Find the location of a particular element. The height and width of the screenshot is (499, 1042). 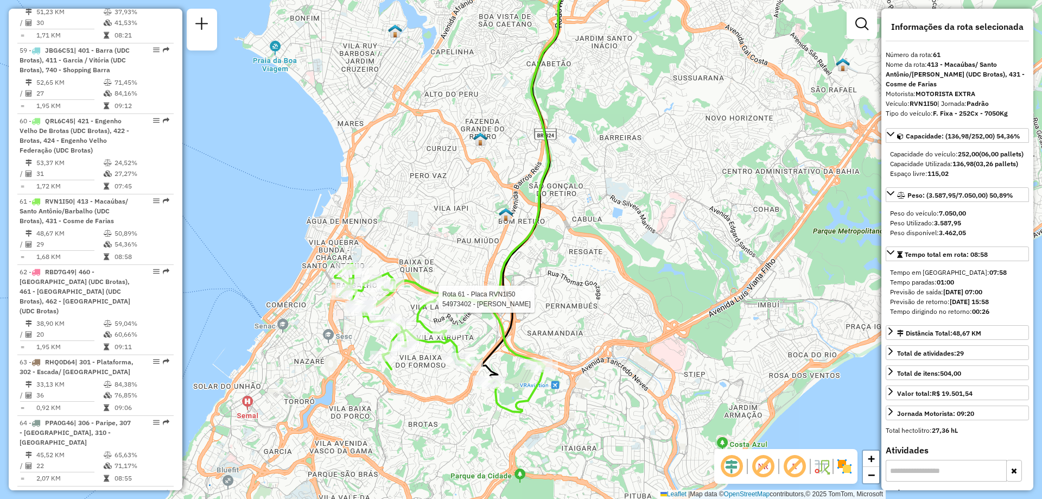

td: 84,16% is located at coordinates (141, 93).